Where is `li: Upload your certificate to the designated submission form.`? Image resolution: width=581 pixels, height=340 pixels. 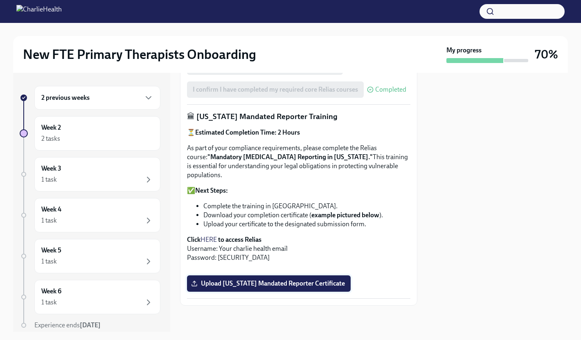 li: Upload your certificate to the designated submission form. is located at coordinates (307, 224).